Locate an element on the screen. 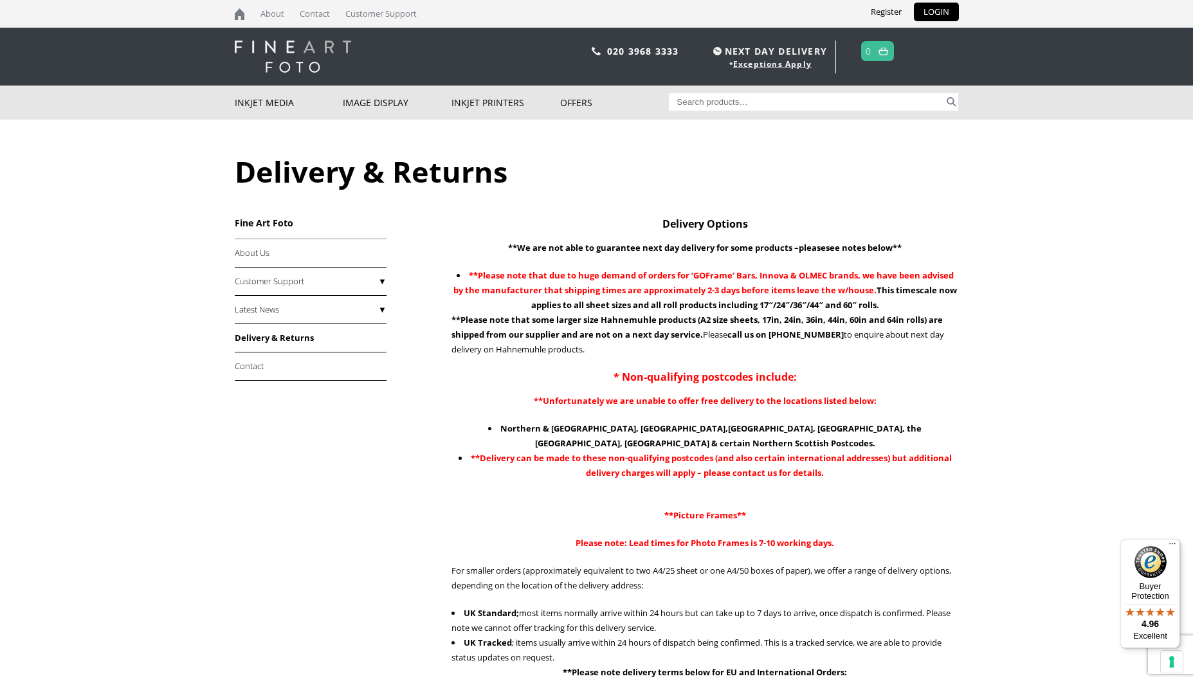 The width and height of the screenshot is (1193, 683). strong: UK Tracked is located at coordinates (488, 643).